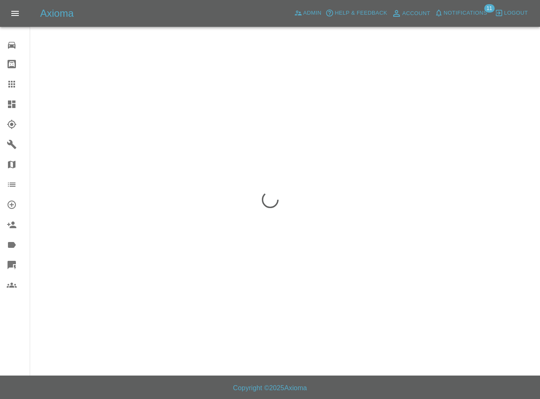  What do you see at coordinates (489, 8) in the screenshot?
I see `span: 11` at bounding box center [489, 8].